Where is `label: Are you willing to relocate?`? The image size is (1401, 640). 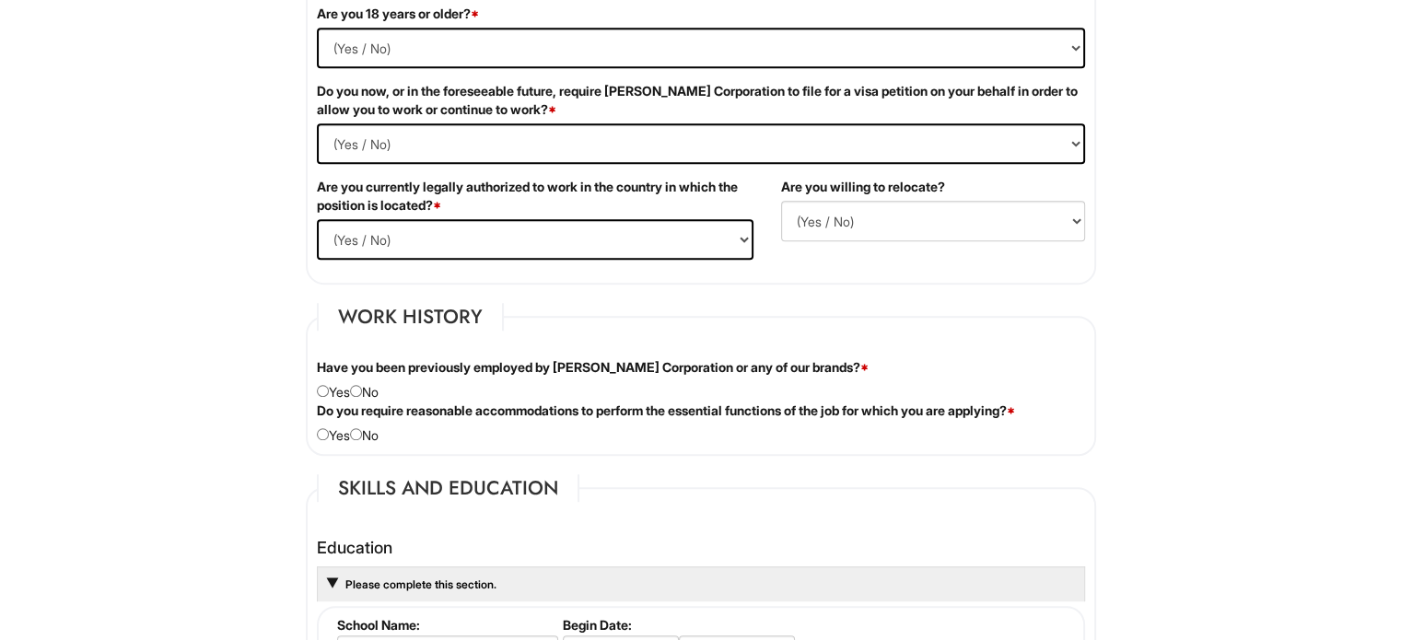 label: Are you willing to relocate? is located at coordinates (863, 187).